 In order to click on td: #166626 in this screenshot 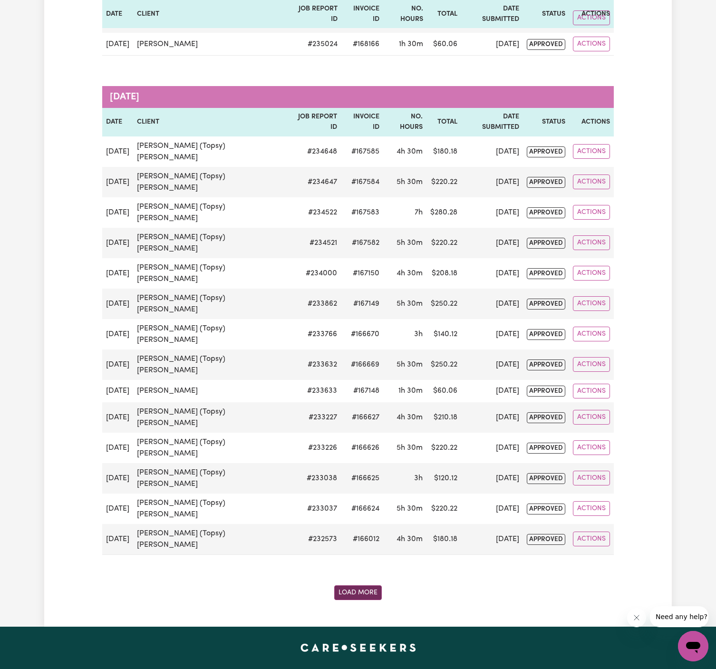, I will do `click(362, 448)`.